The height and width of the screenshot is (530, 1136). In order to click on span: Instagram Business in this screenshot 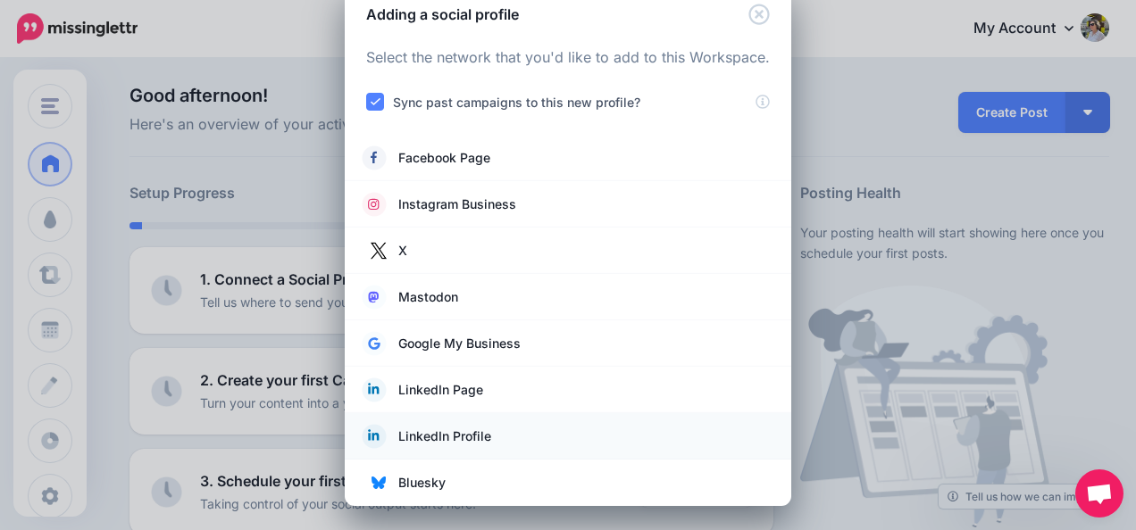, I will do `click(457, 204)`.